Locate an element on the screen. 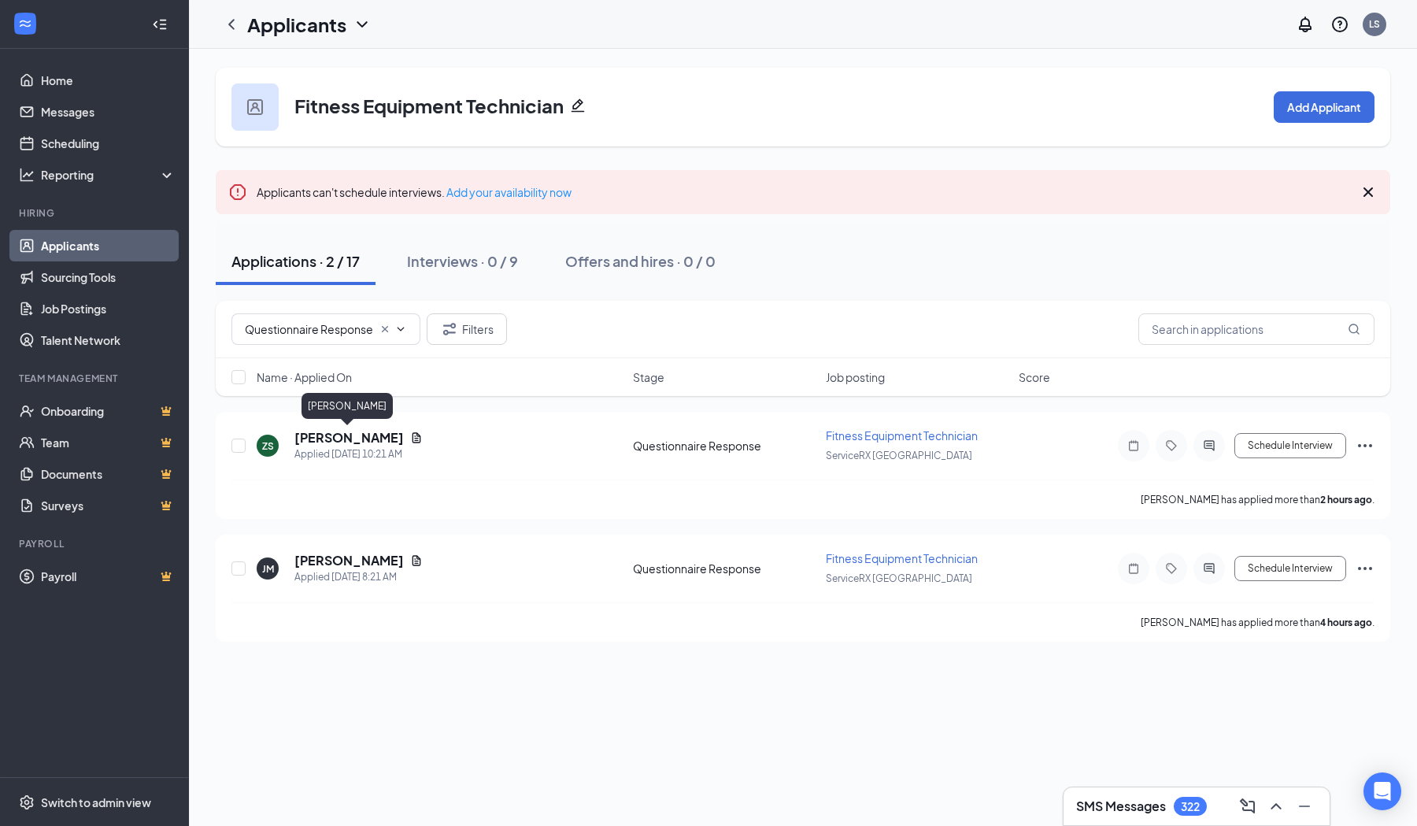  div: LS is located at coordinates (1374, 24).